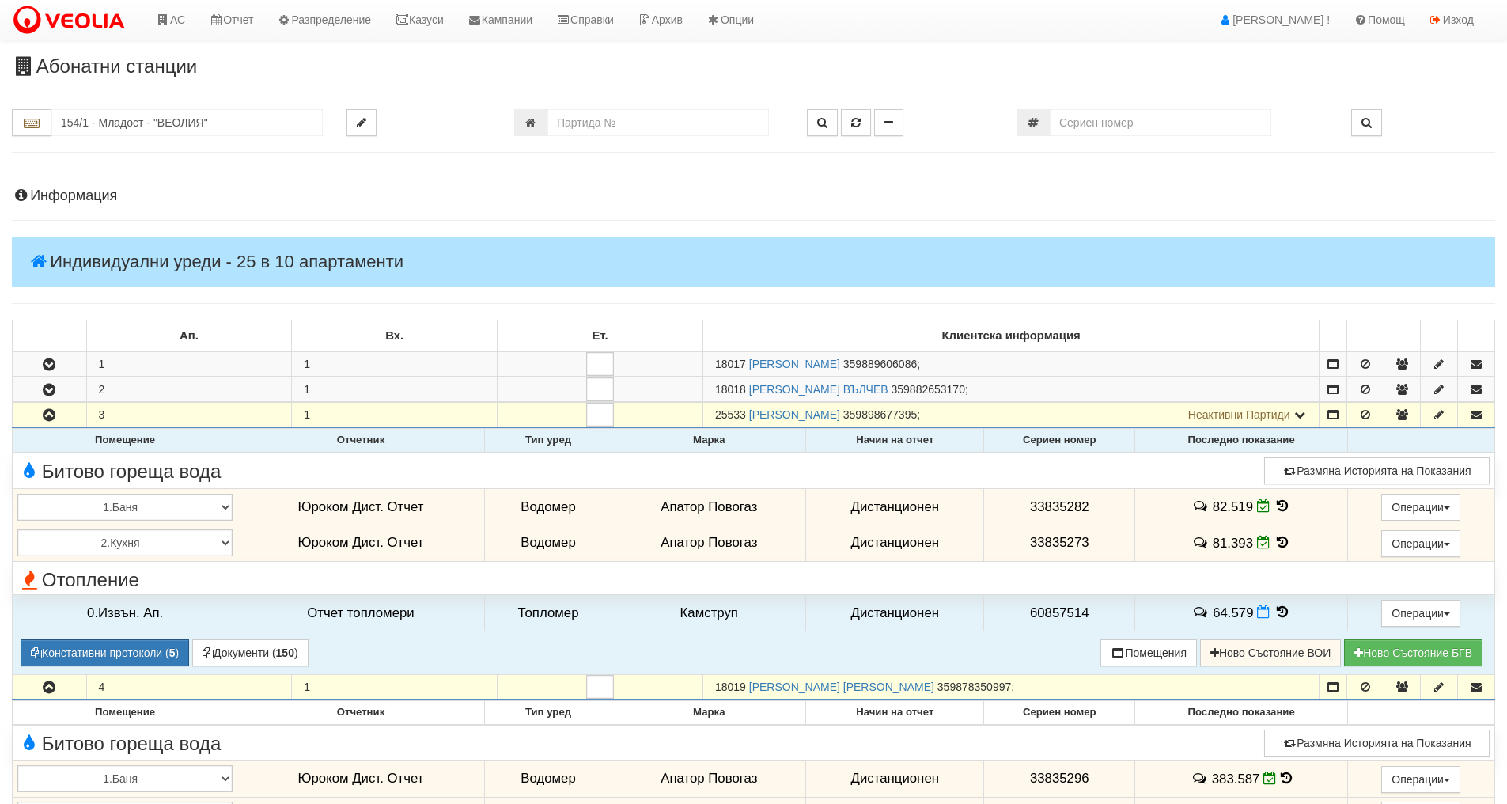 This screenshot has width=1507, height=804. What do you see at coordinates (187, 123) in the screenshot?
I see `input: Абонатна станция` at bounding box center [187, 123].